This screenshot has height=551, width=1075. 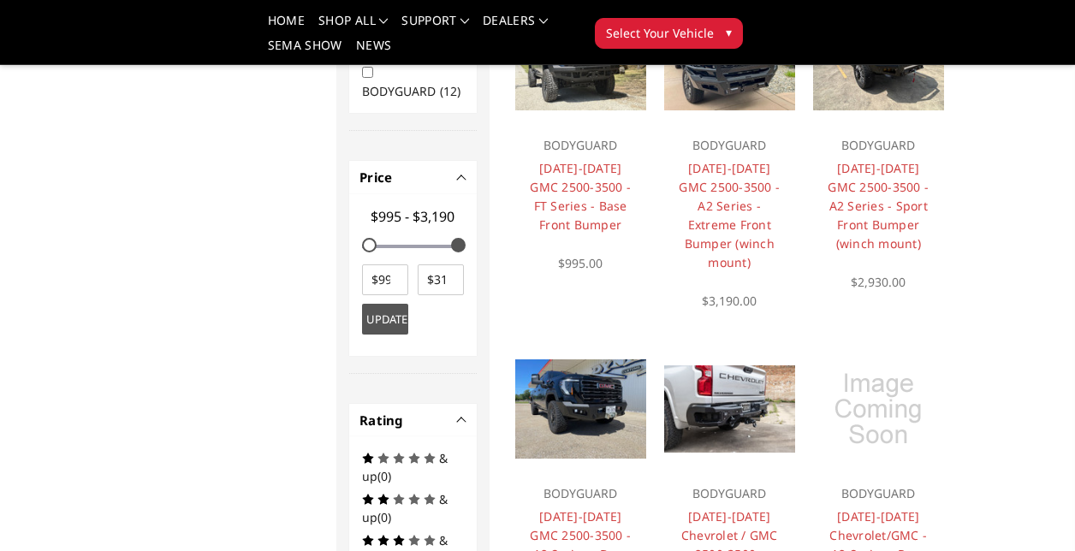 What do you see at coordinates (450, 91) in the screenshot?
I see `span: (12)` at bounding box center [450, 91].